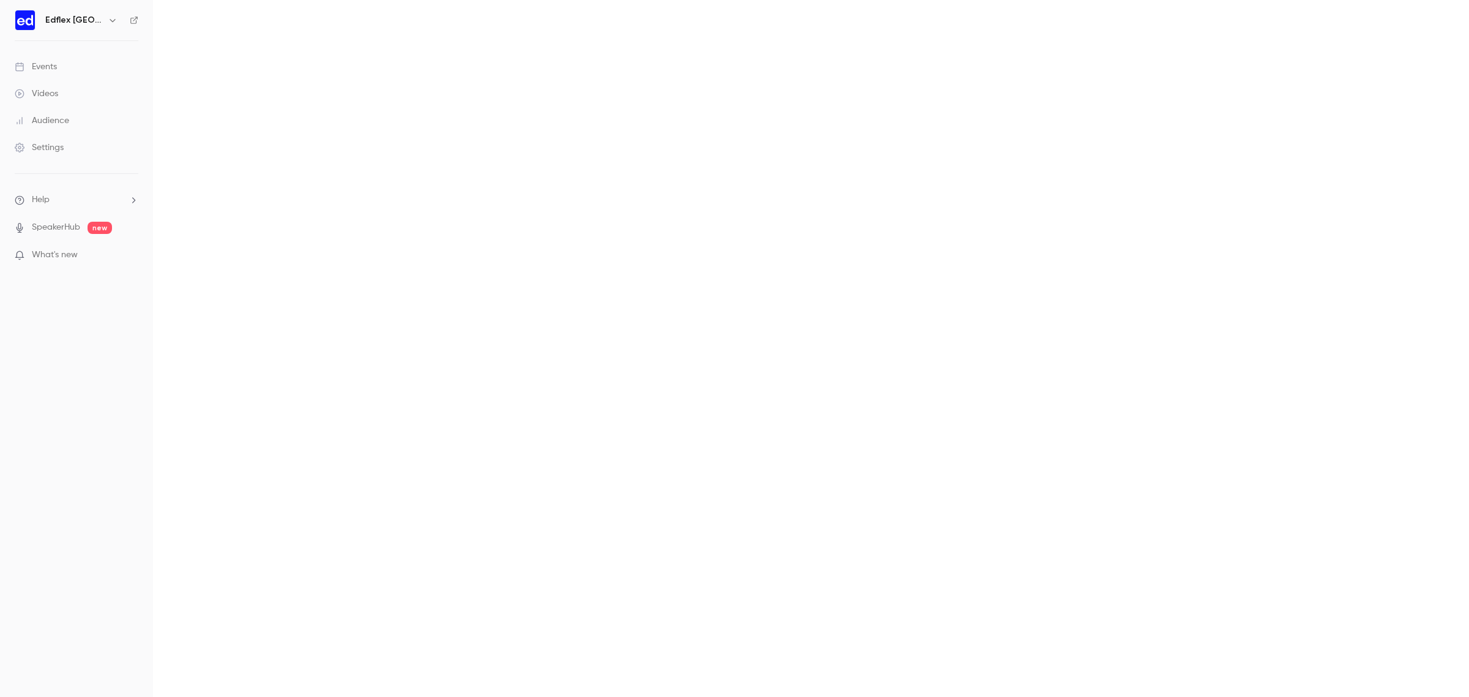 The image size is (1469, 697). I want to click on span: Help, so click(40, 200).